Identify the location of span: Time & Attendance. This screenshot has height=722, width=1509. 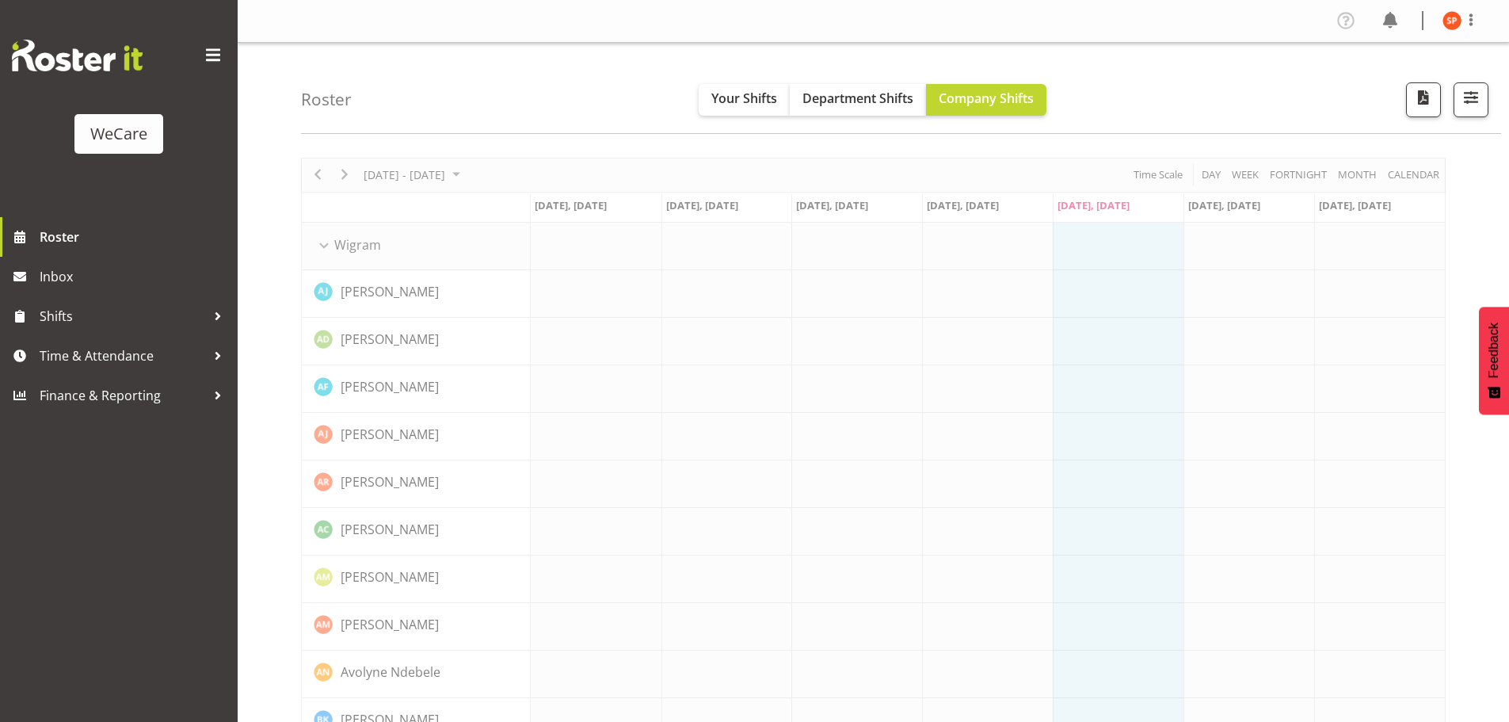
(123, 356).